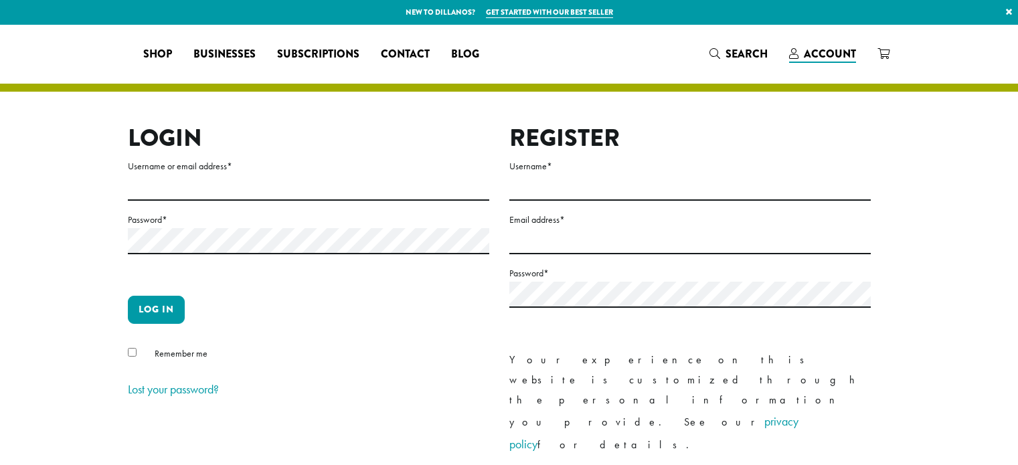 The width and height of the screenshot is (1018, 465). What do you see at coordinates (405, 54) in the screenshot?
I see `span: Contact` at bounding box center [405, 54].